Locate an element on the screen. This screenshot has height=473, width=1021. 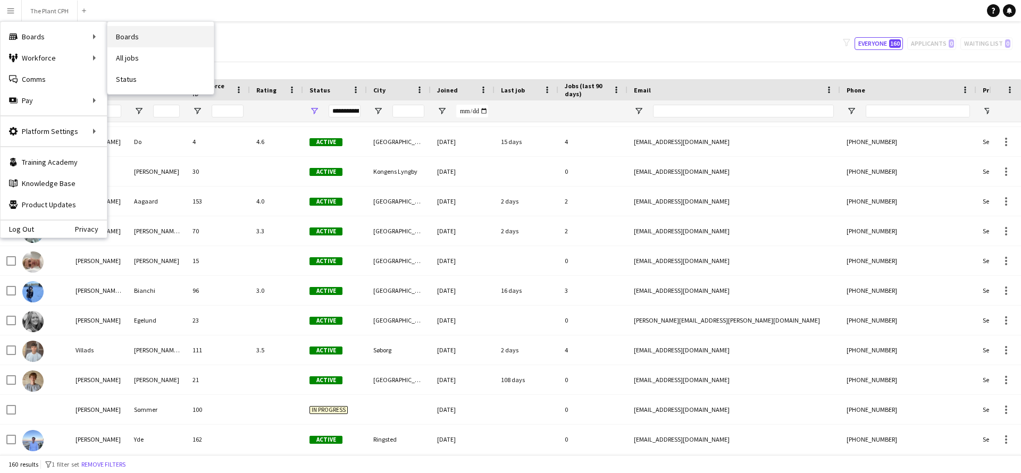
div: 16 days is located at coordinates (526, 290).